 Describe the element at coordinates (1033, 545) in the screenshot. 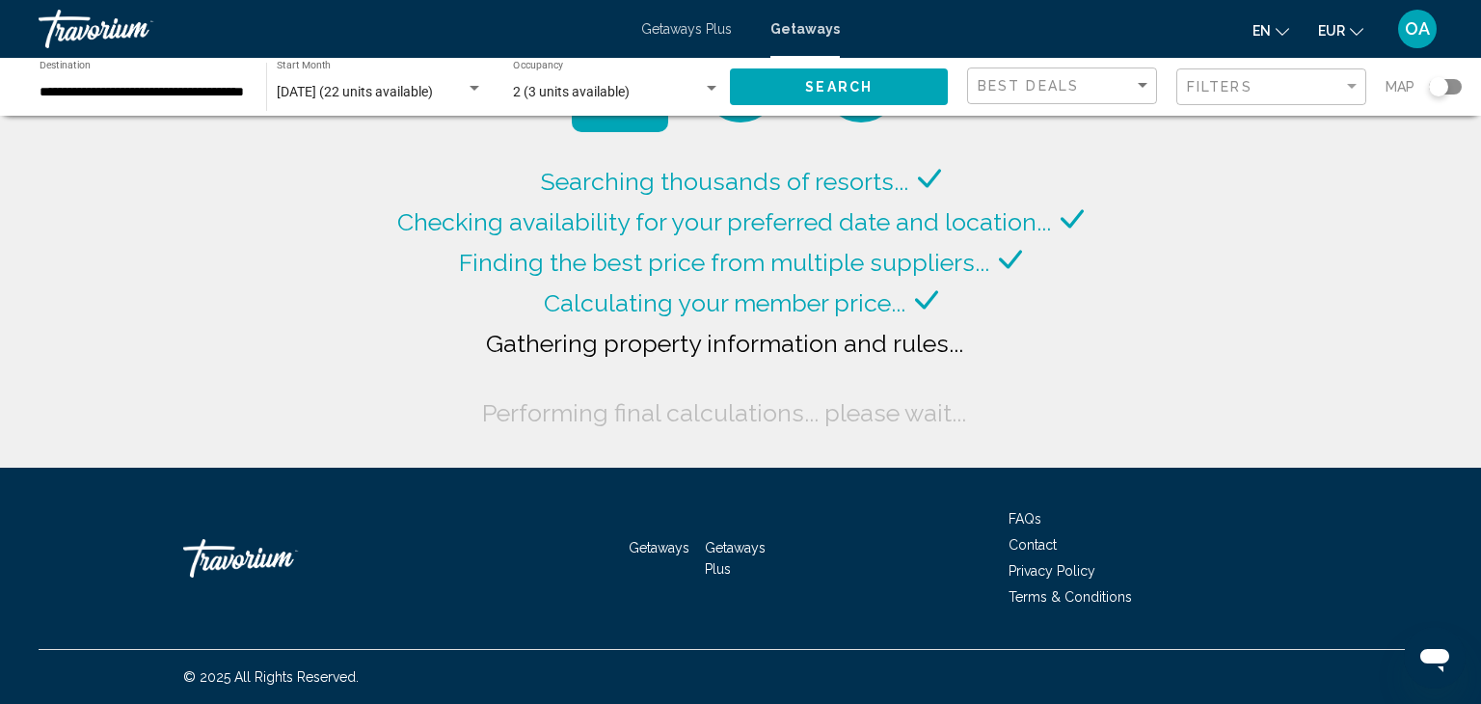

I see `span: Contact` at that location.